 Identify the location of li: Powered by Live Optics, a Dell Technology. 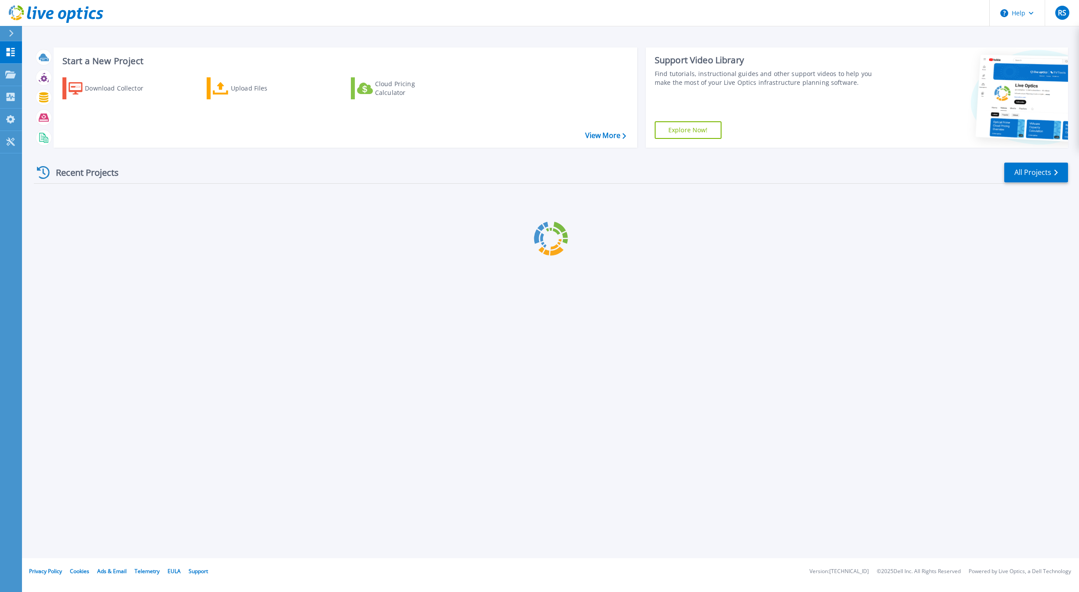
(1019, 571).